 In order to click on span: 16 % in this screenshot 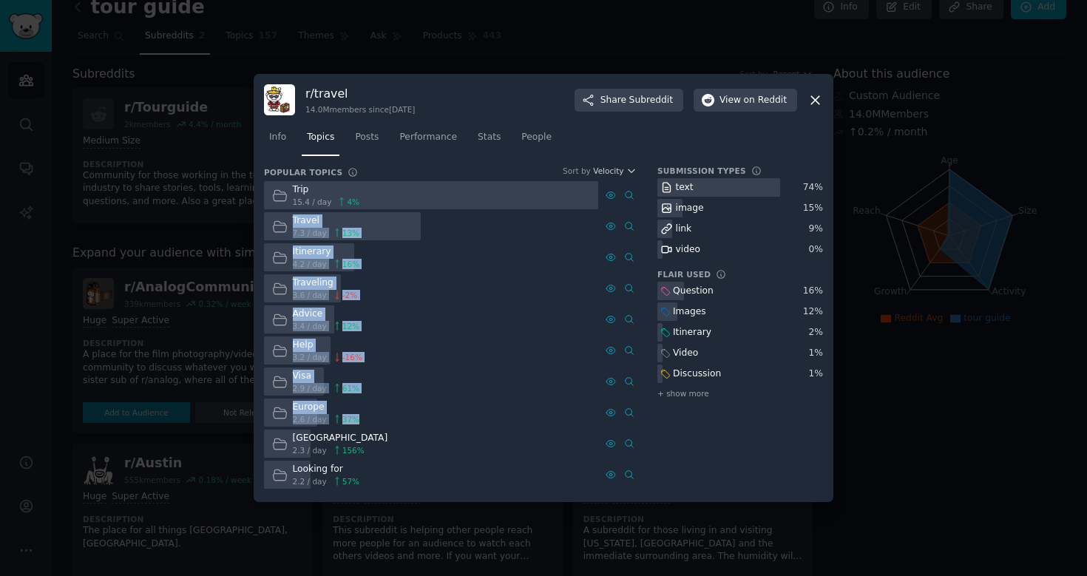, I will do `click(350, 264)`.